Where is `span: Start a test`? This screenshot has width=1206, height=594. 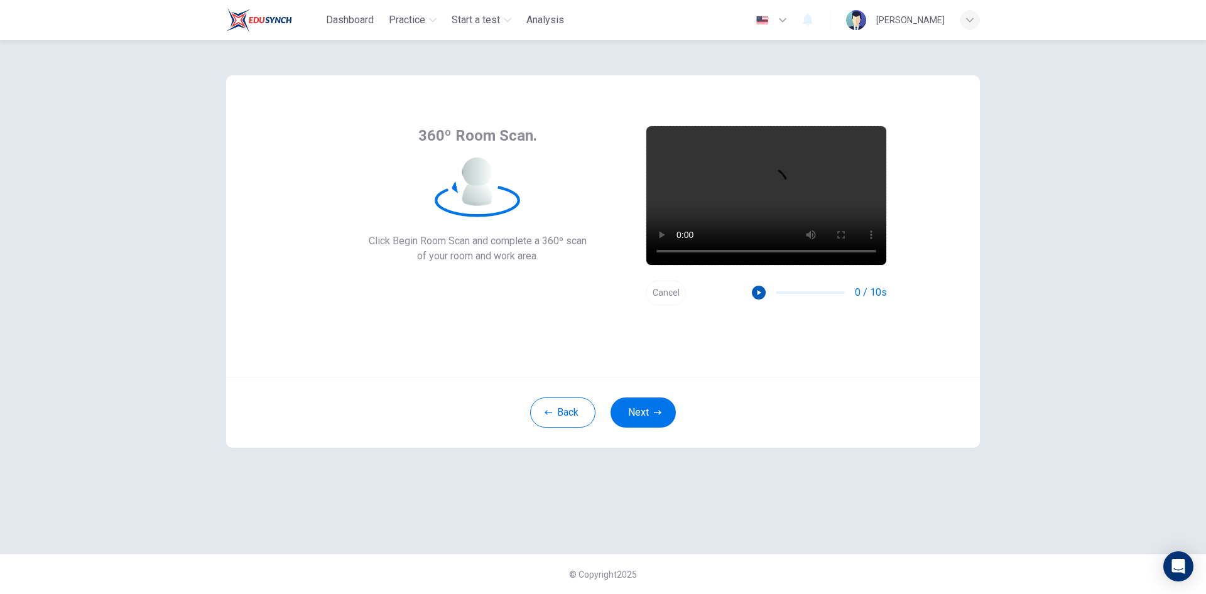 span: Start a test is located at coordinates (475, 20).